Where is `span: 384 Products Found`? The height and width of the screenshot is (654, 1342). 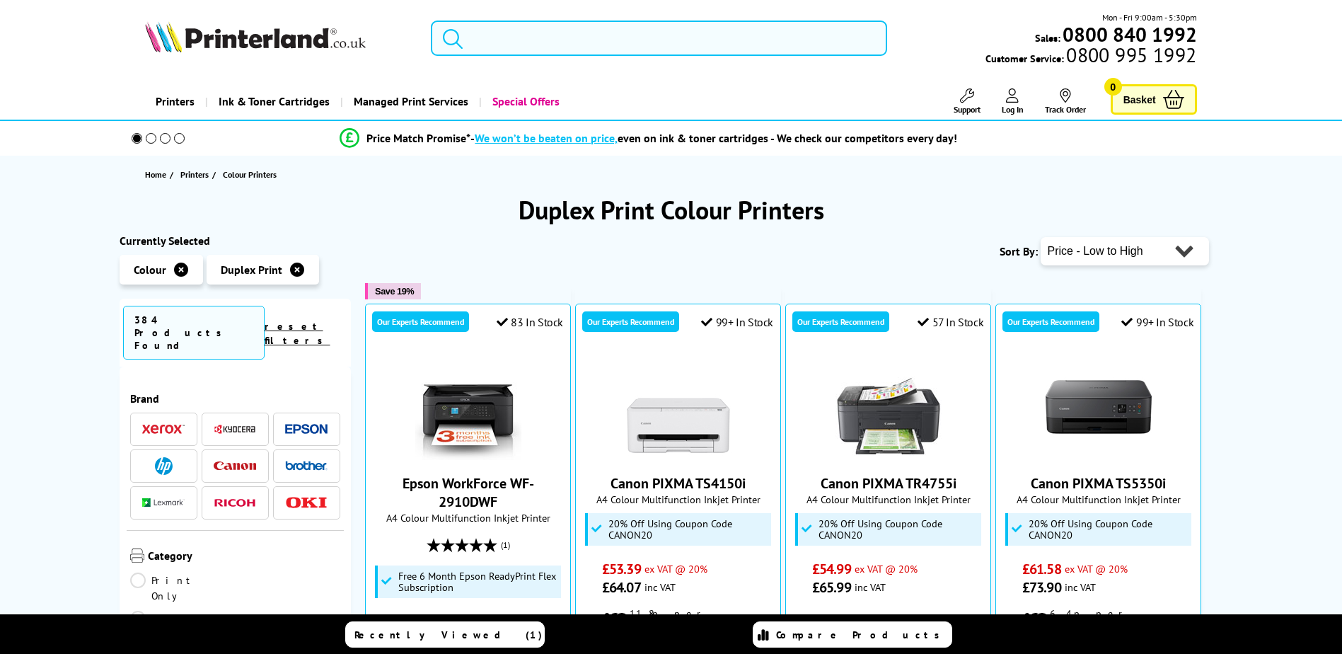 span: 384 Products Found is located at coordinates (194, 332).